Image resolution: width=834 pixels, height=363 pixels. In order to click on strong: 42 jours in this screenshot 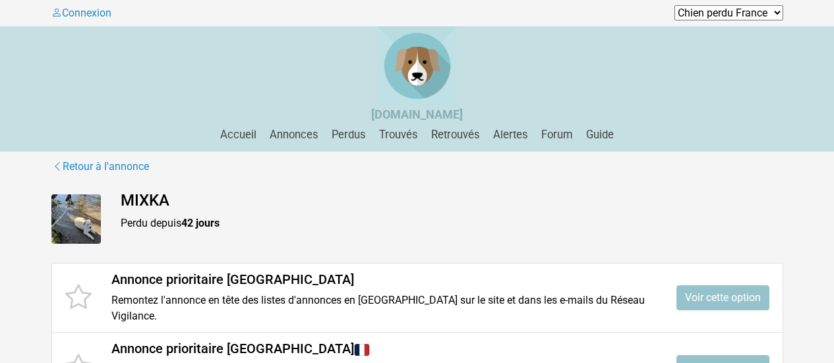, I will do `click(200, 223)`.